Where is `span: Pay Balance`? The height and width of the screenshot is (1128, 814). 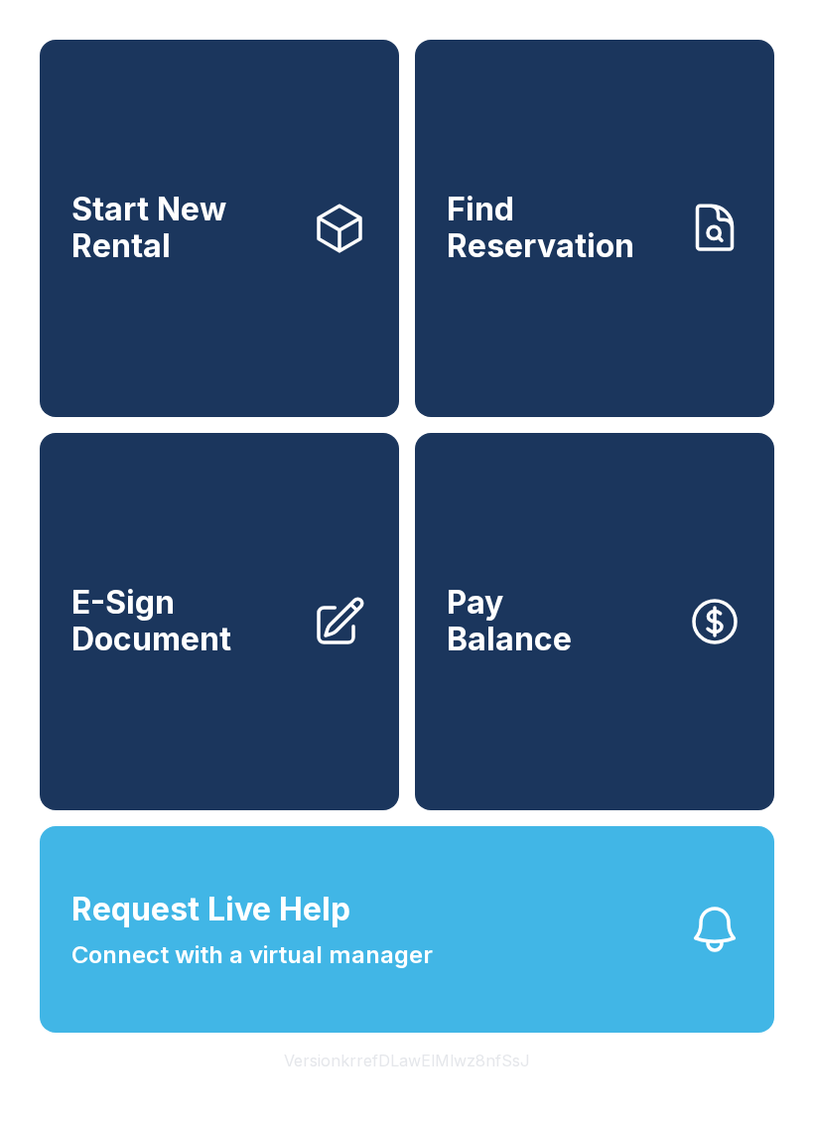 span: Pay Balance is located at coordinates (509, 621).